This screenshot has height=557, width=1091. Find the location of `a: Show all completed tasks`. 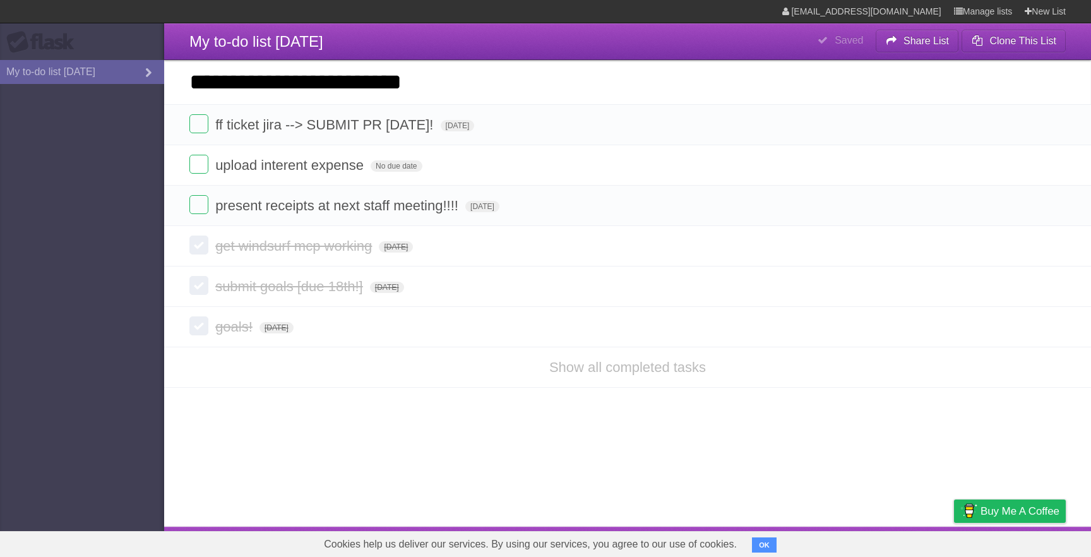

a: Show all completed tasks is located at coordinates (628, 367).